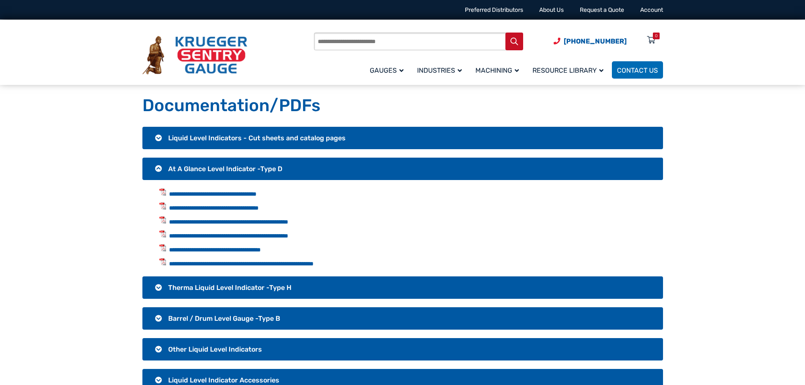  I want to click on a: Phone Number (920) 434-8860, so click(590, 41).